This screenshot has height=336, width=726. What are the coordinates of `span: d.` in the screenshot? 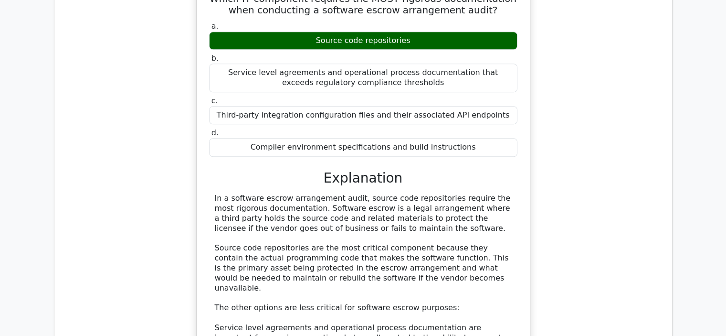 It's located at (215, 132).